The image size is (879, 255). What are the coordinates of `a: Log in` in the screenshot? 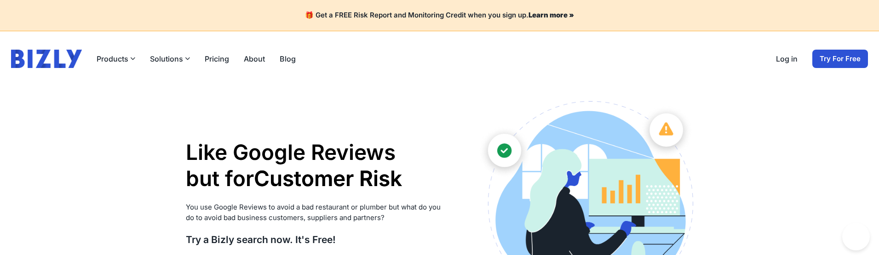 It's located at (787, 59).